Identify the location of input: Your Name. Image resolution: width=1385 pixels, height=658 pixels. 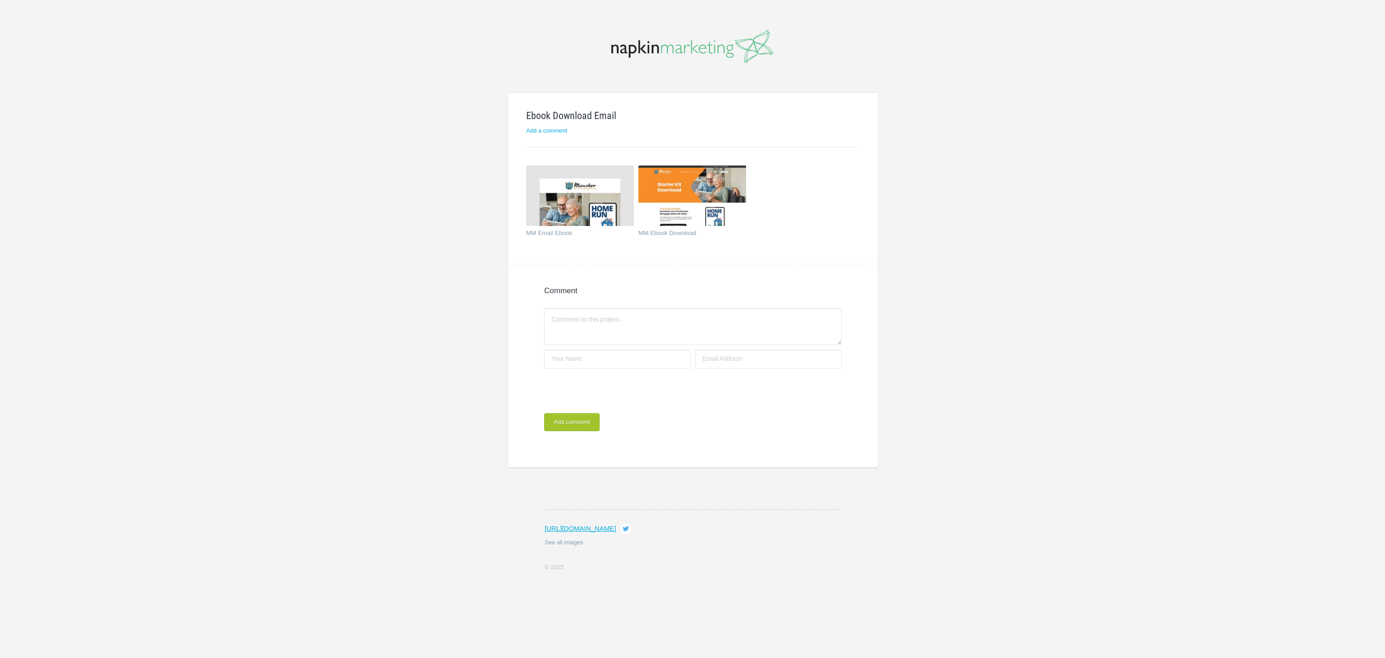
(617, 359).